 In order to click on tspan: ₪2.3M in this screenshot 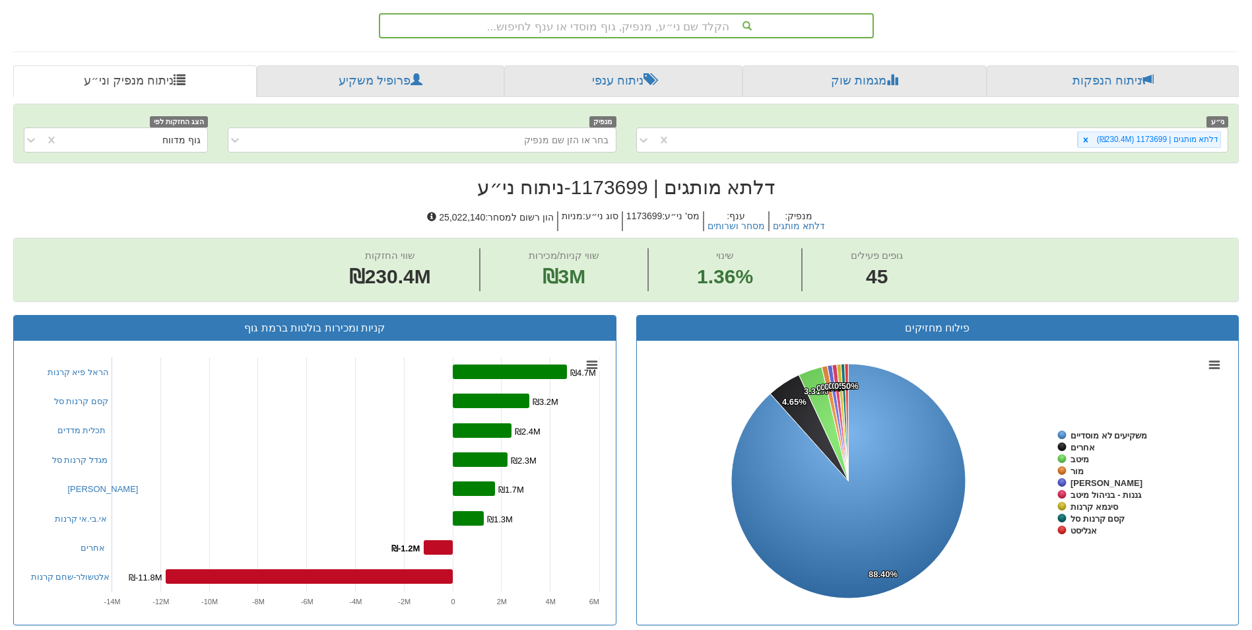, I will do `click(523, 460)`.